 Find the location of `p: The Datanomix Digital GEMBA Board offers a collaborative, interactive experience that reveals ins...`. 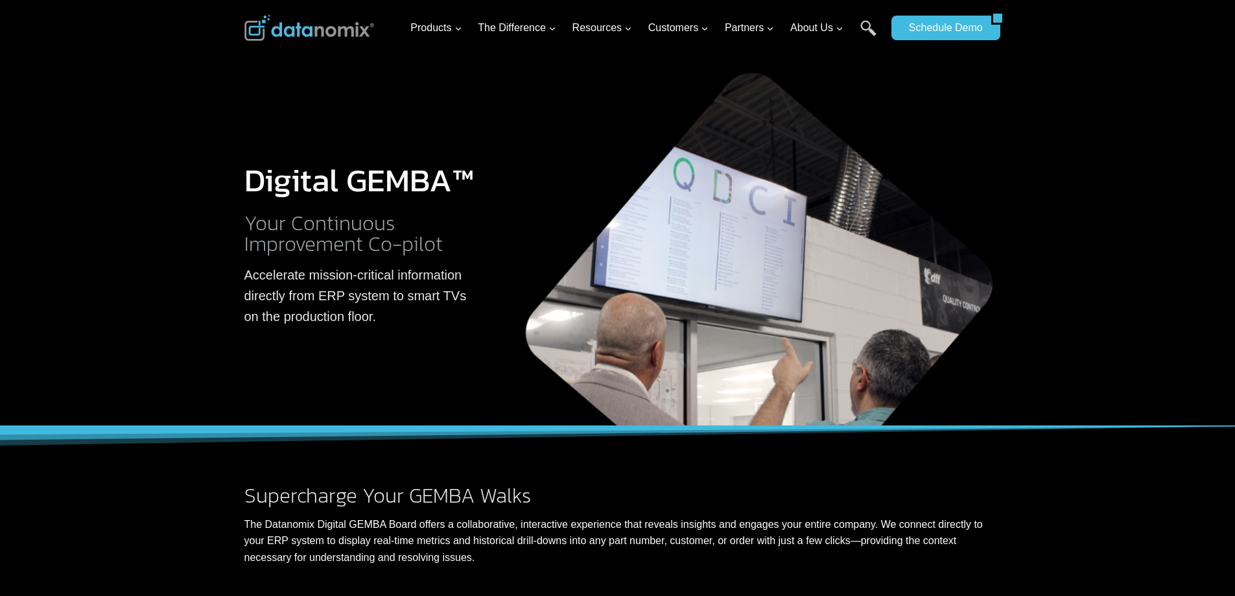

p: The Datanomix Digital GEMBA Board offers a collaborative, interactive experience that reveals ins... is located at coordinates (618, 541).